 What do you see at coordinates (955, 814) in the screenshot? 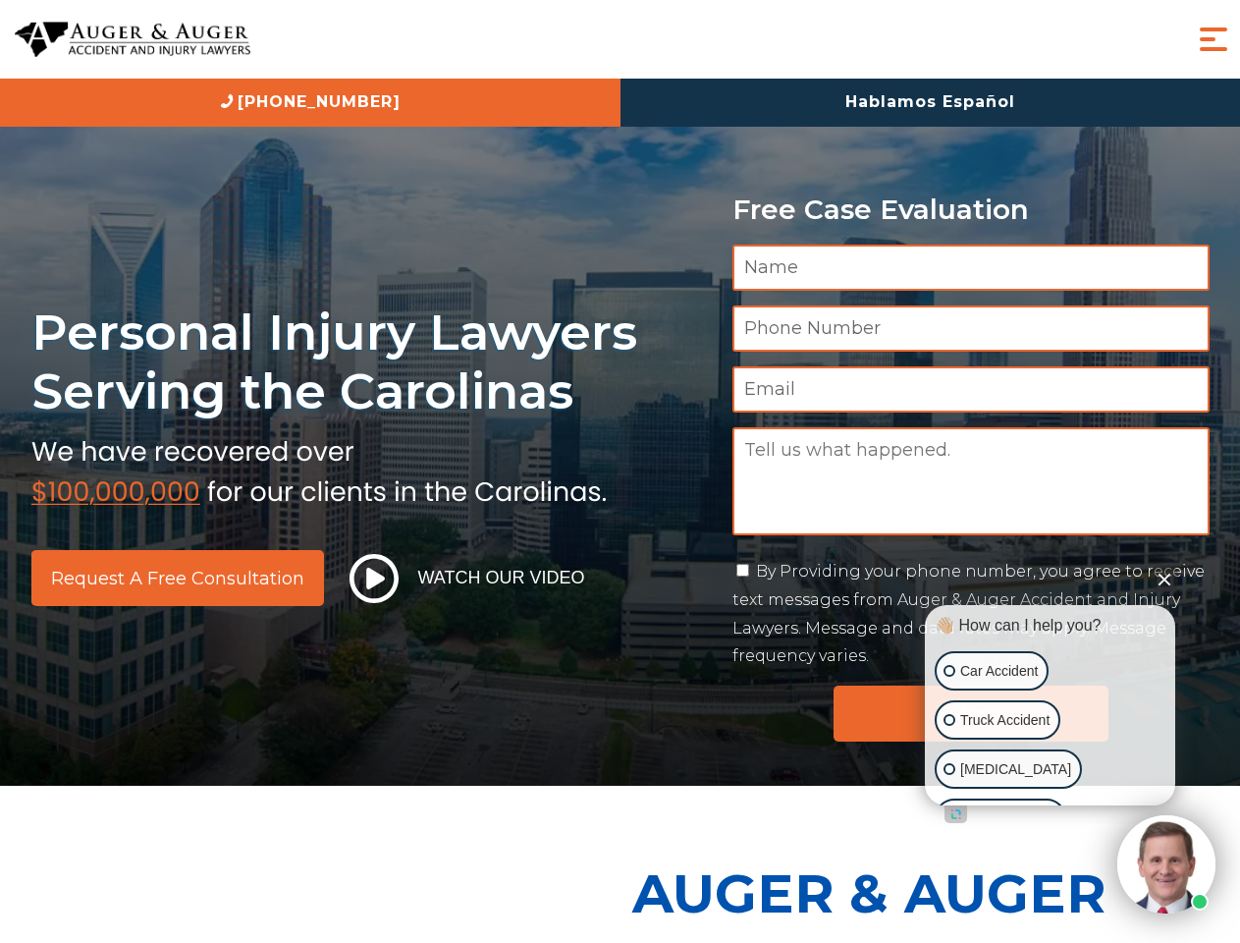
I see `a: Open intaker chat` at bounding box center [955, 814].